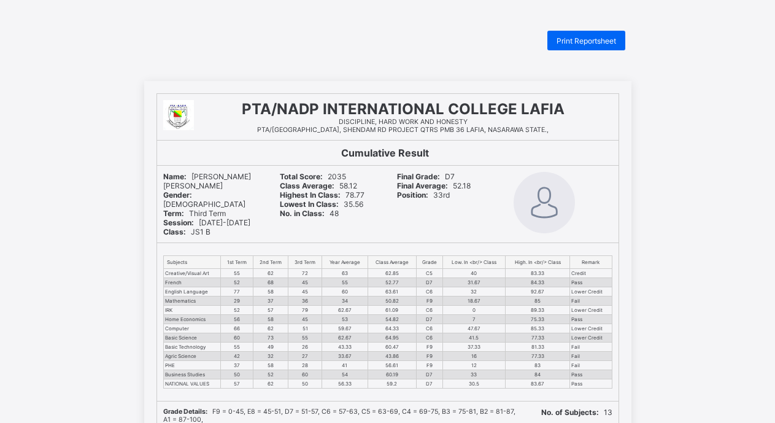 The width and height of the screenshot is (775, 423). I want to click on td: French, so click(192, 282).